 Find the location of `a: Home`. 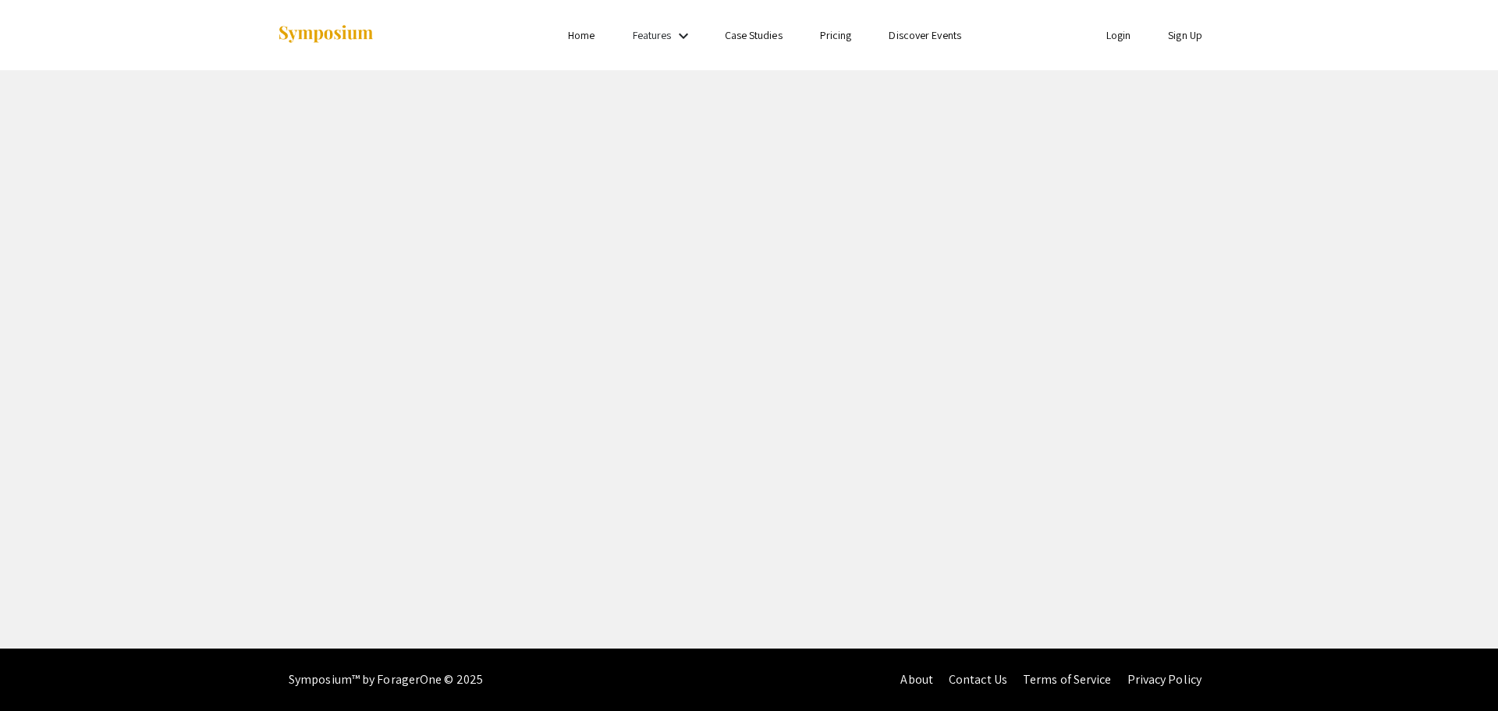

a: Home is located at coordinates (581, 35).